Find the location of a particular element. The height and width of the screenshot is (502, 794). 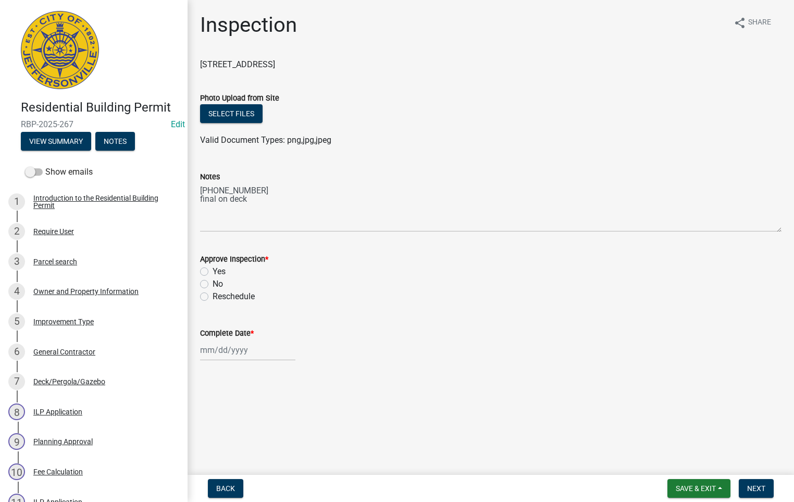

button: Select files is located at coordinates (231, 114).